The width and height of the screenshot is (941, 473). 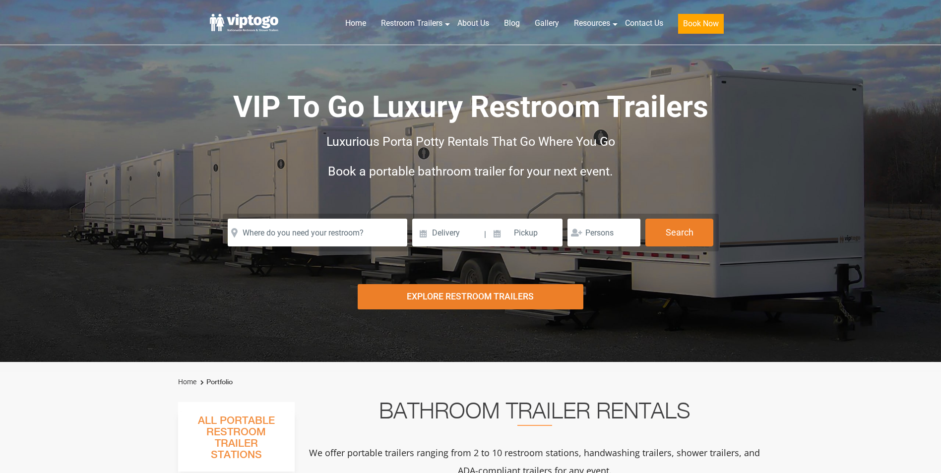 I want to click on input: Persons, so click(x=603, y=233).